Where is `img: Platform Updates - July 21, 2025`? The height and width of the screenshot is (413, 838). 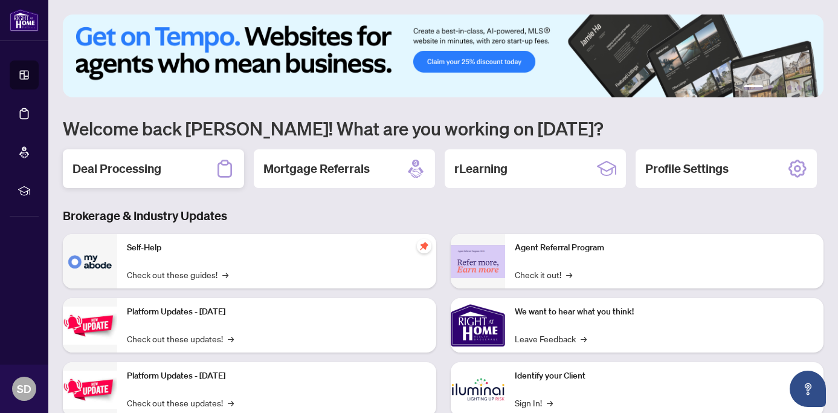 img: Platform Updates - July 21, 2025 is located at coordinates (90, 325).